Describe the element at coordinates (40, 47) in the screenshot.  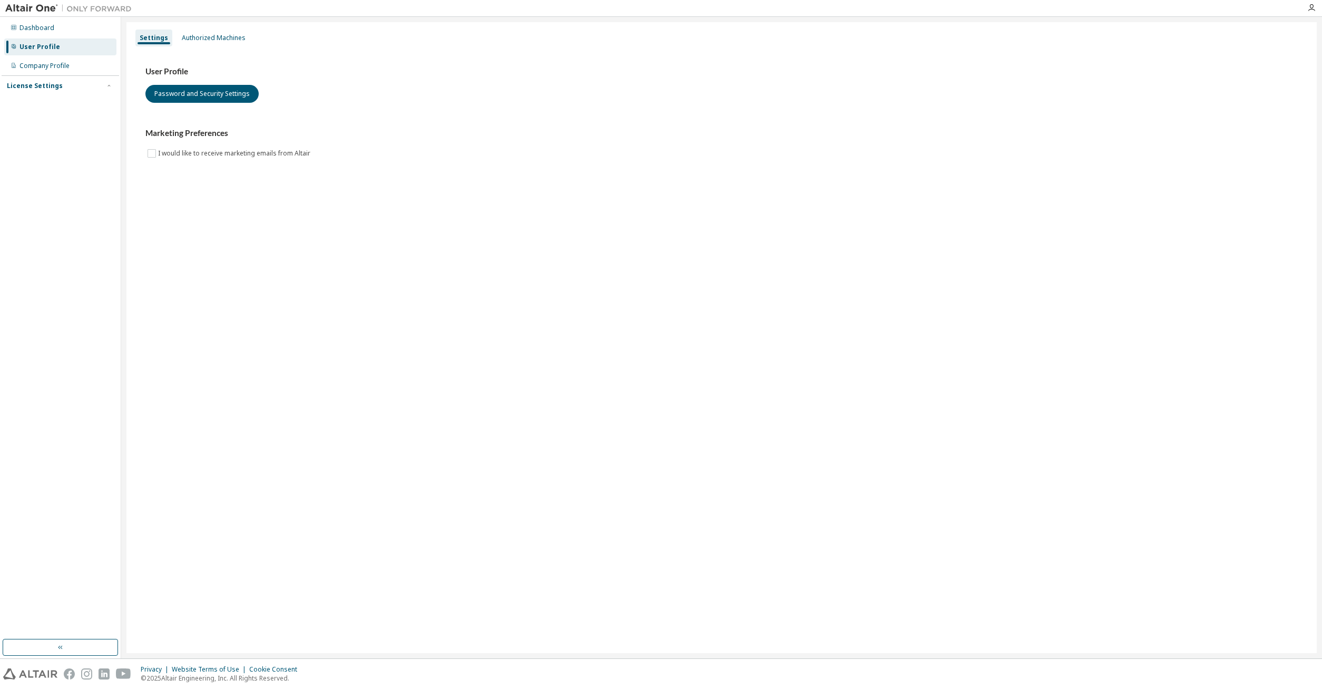
I see `div: User Profile` at that location.